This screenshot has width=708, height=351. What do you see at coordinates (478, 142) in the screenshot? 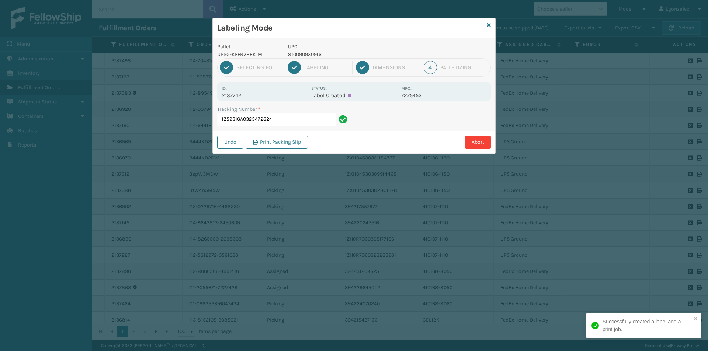
I see `button: Abort` at bounding box center [478, 142].